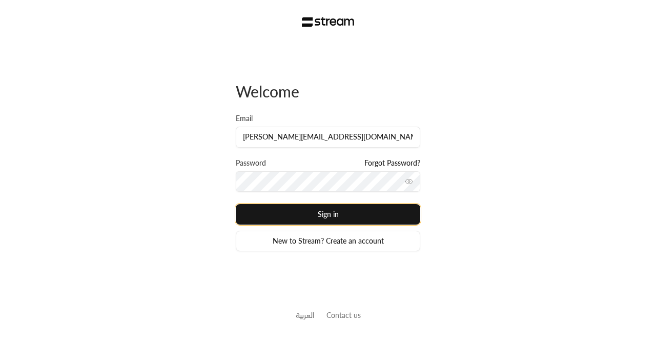 This screenshot has height=341, width=656. I want to click on label: Email, so click(244, 118).